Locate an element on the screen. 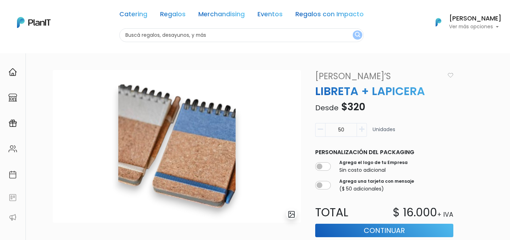  img: gallery-light is located at coordinates (291, 215).